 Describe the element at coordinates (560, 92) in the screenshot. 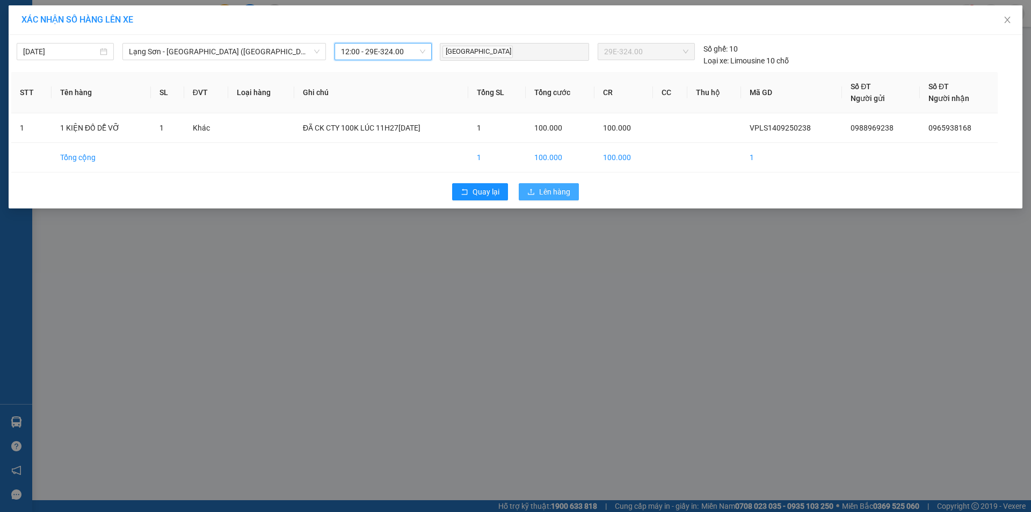

I see `th: Tổng cước` at that location.